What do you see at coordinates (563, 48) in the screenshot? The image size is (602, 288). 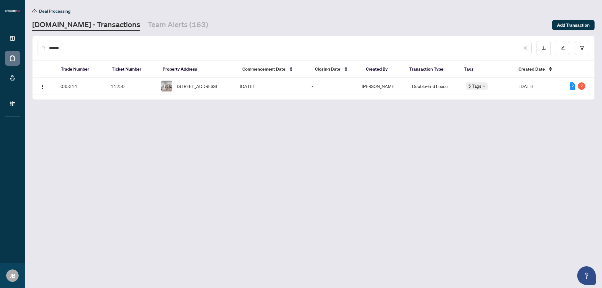 I see `button: edit` at bounding box center [563, 48].